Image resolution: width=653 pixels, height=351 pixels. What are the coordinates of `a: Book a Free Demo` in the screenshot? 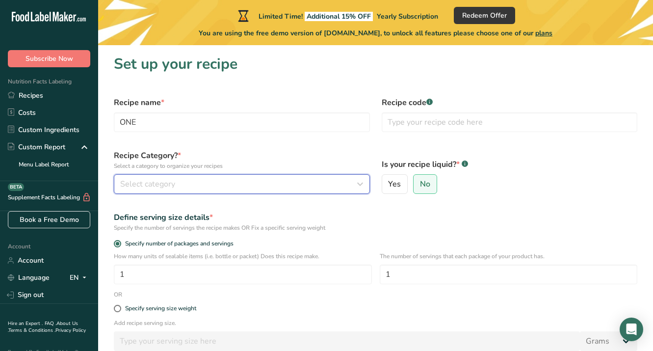 It's located at (49, 219).